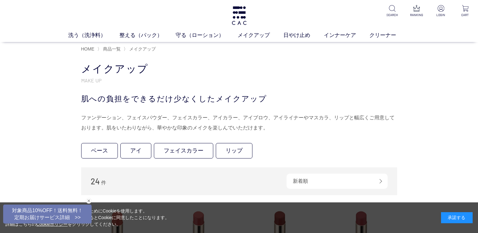 This screenshot has height=233, width=478. Describe the element at coordinates (184, 151) in the screenshot. I see `a: フェイスカラー` at that location.